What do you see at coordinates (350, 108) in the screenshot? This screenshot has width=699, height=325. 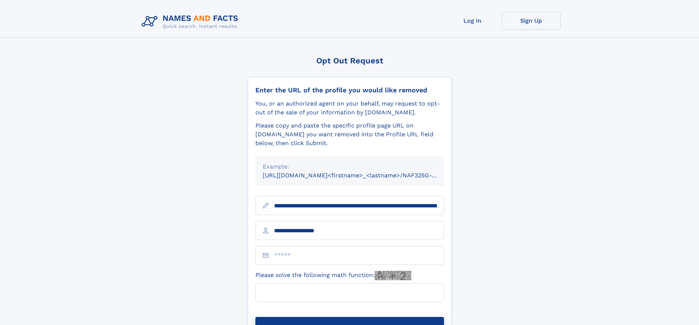 I see `div: You, or an authorized agent on your behalf, may request to opt-out of the sale of your informatio...` at bounding box center [350, 108].